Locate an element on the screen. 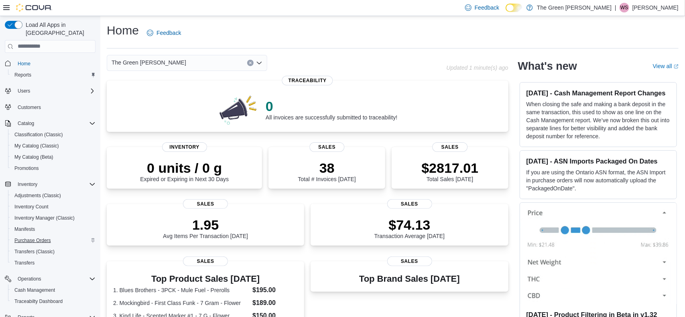 This screenshot has height=317, width=685. div: Expired or Expiring in Next 30 Days is located at coordinates (184, 171).